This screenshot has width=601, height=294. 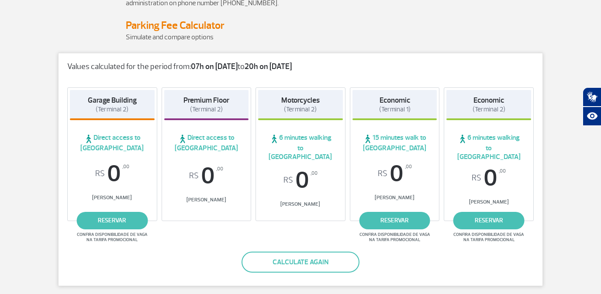 I want to click on p: Simulate and compare options, so click(x=300, y=37).